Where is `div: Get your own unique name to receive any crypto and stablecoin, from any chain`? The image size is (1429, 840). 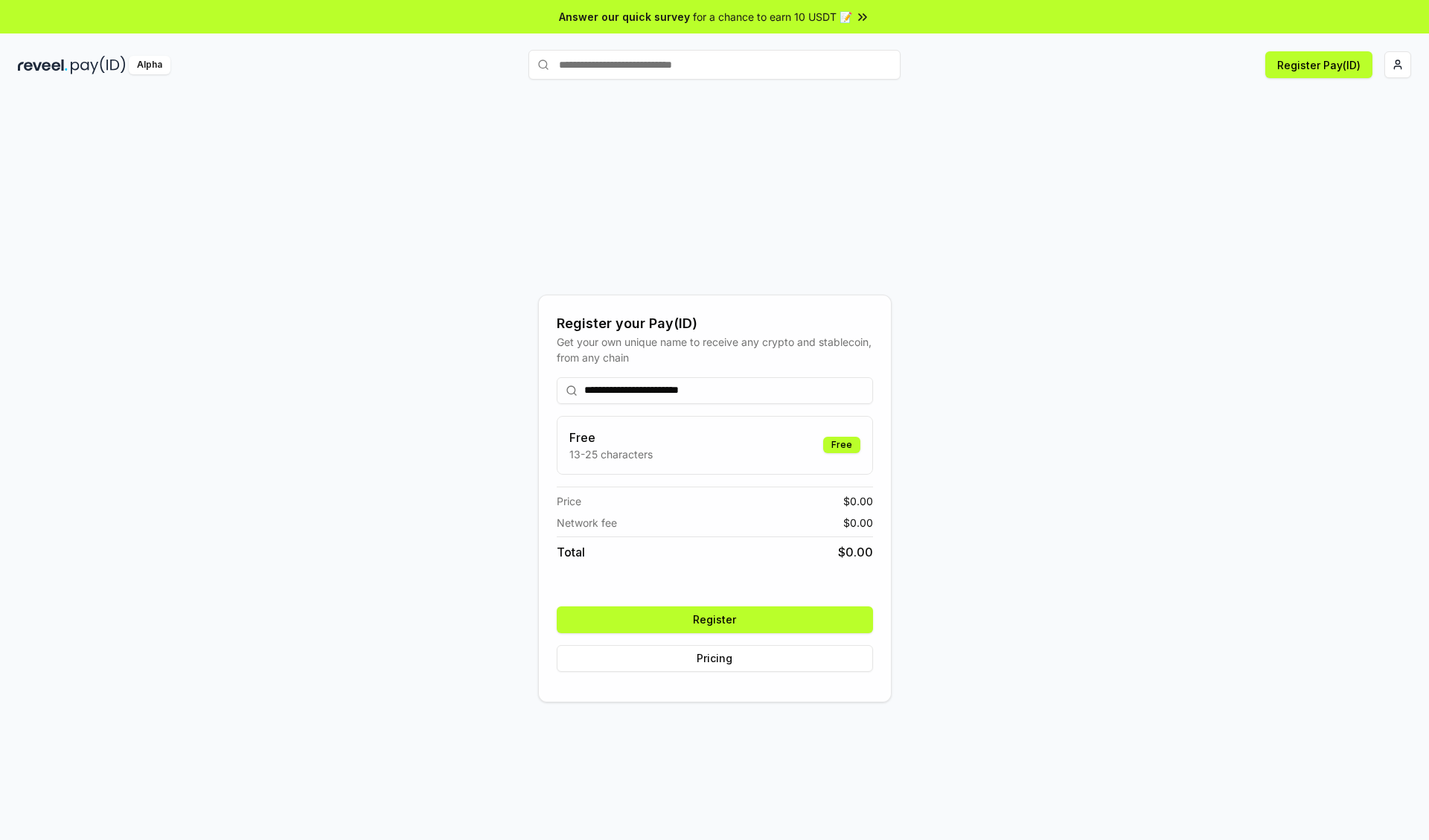
div: Get your own unique name to receive any crypto and stablecoin, from any chain is located at coordinates (715, 350).